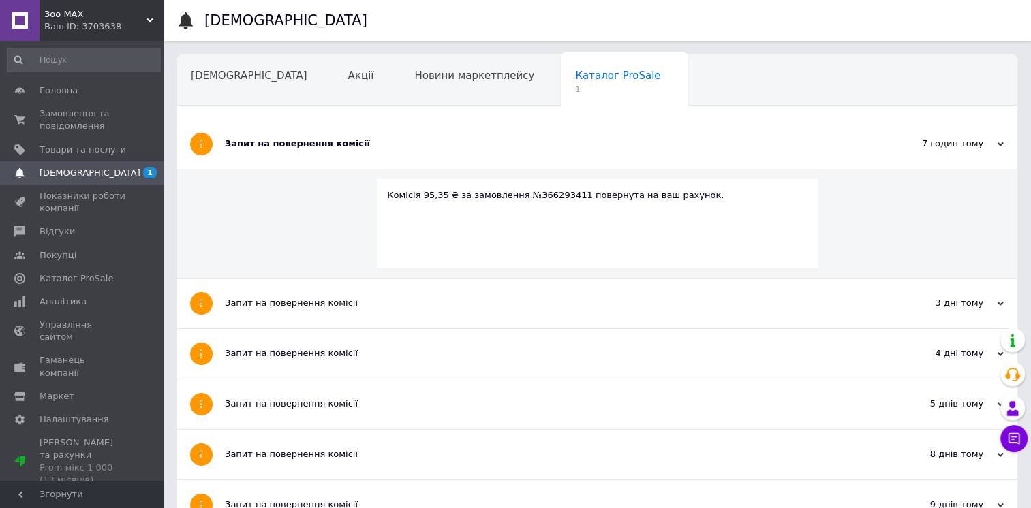 Image resolution: width=1031 pixels, height=508 pixels. I want to click on div: 5 днів тому, so click(935, 404).